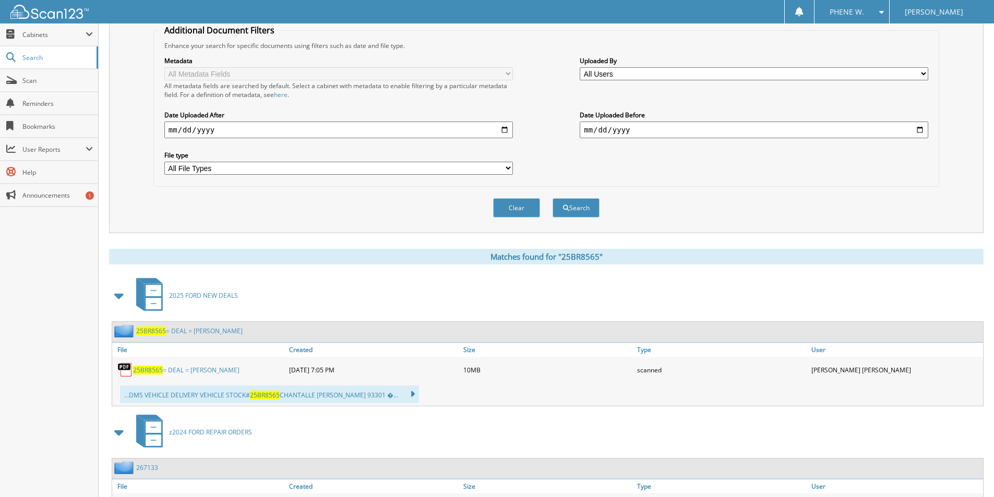 The height and width of the screenshot is (497, 994). I want to click on span: Bookmarks, so click(57, 126).